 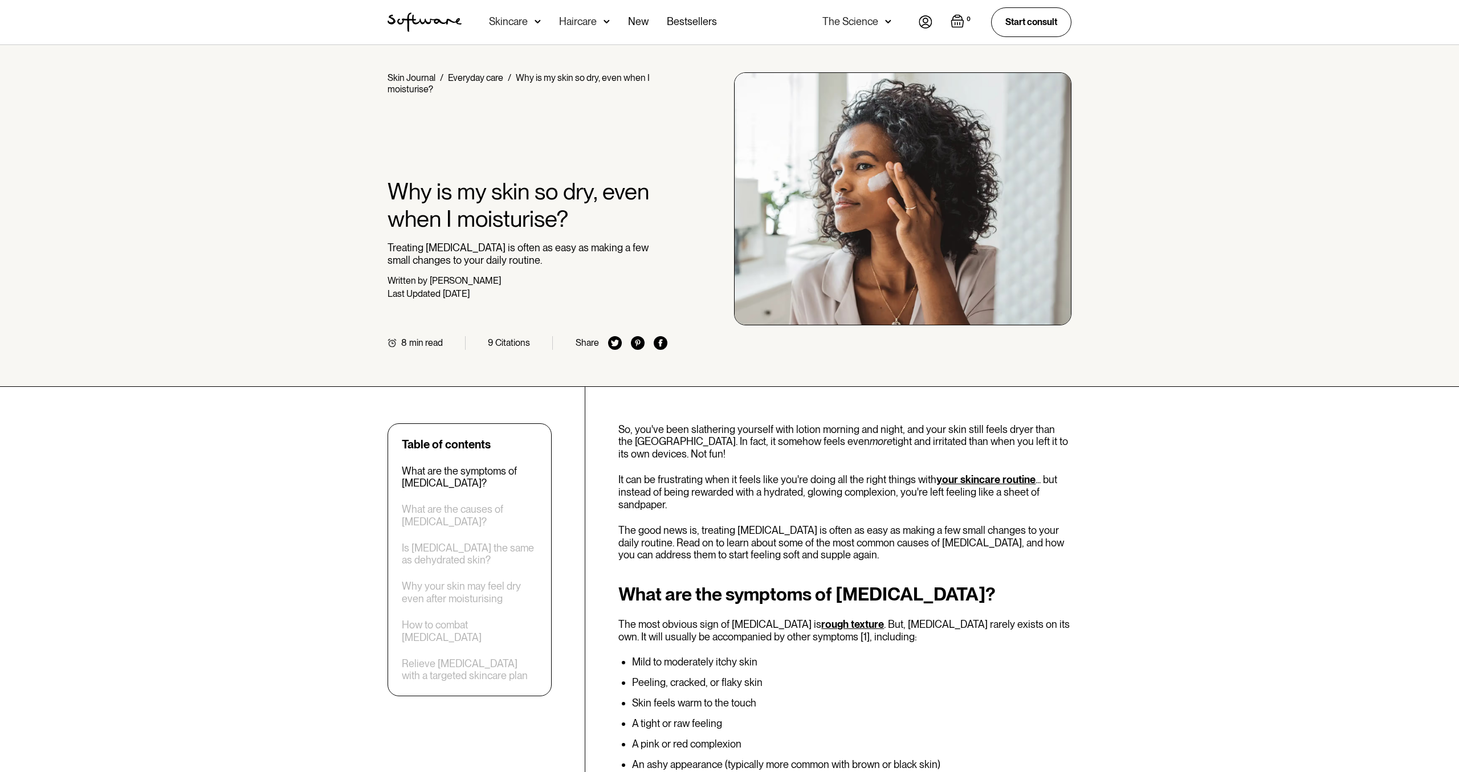 I want to click on div: 0, so click(x=969, y=19).